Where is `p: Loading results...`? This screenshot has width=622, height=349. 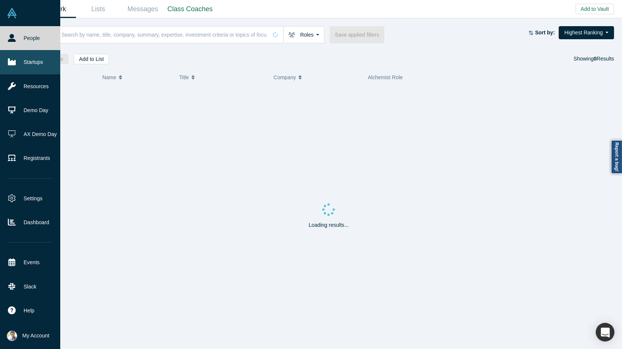 p: Loading results... is located at coordinates (328, 225).